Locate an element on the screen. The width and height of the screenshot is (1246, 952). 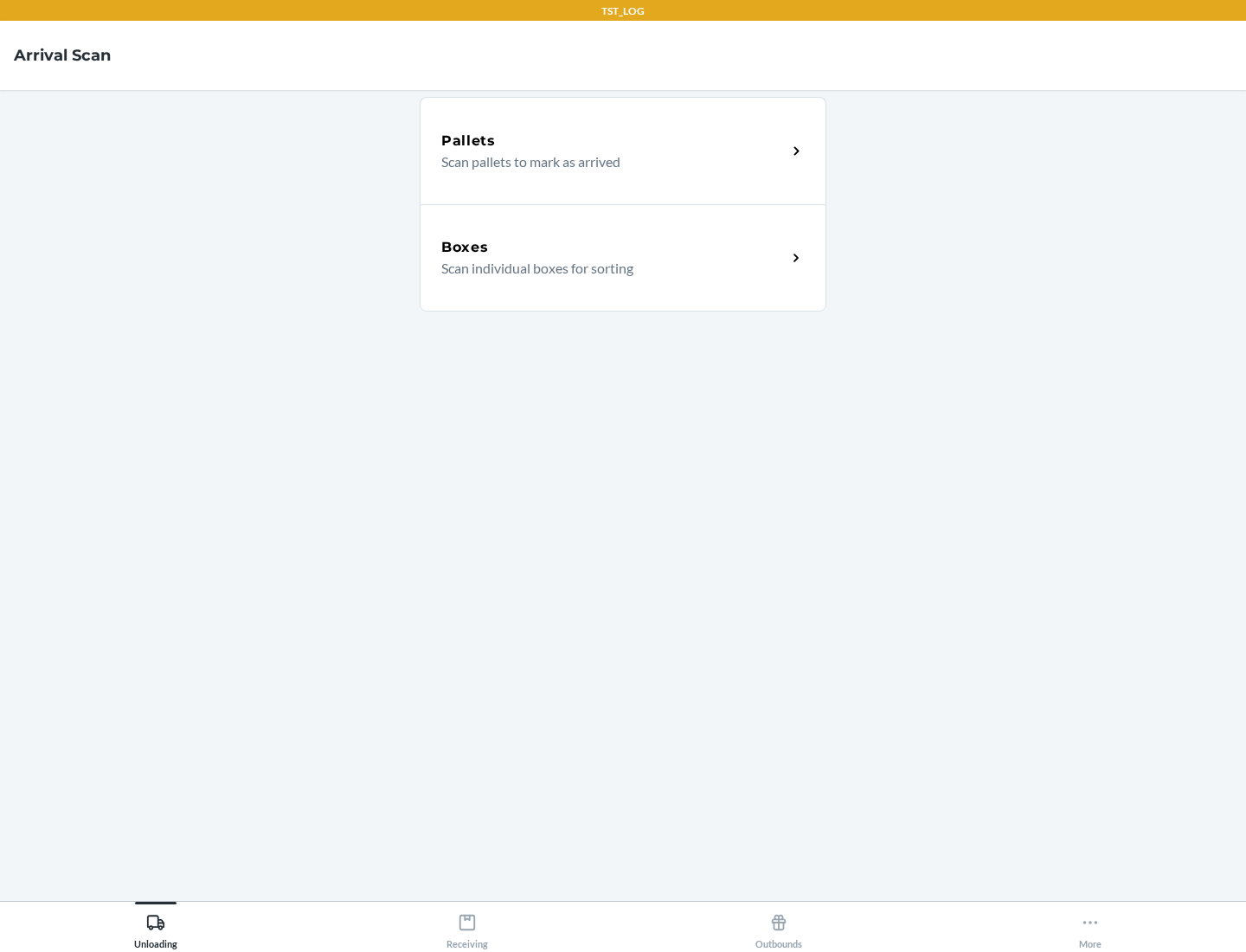
h5: Boxes is located at coordinates (465, 248).